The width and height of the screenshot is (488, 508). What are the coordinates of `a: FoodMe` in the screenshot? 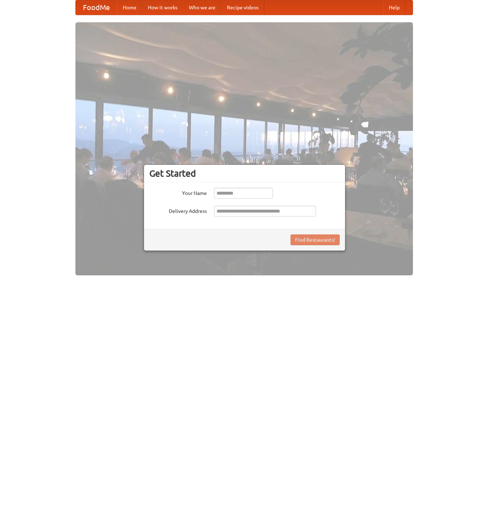 It's located at (96, 8).